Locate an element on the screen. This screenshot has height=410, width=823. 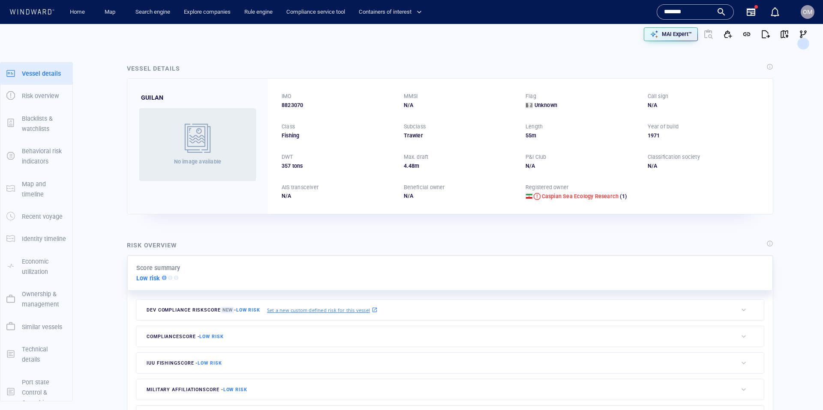
button: Compliance service tool is located at coordinates (315, 12).